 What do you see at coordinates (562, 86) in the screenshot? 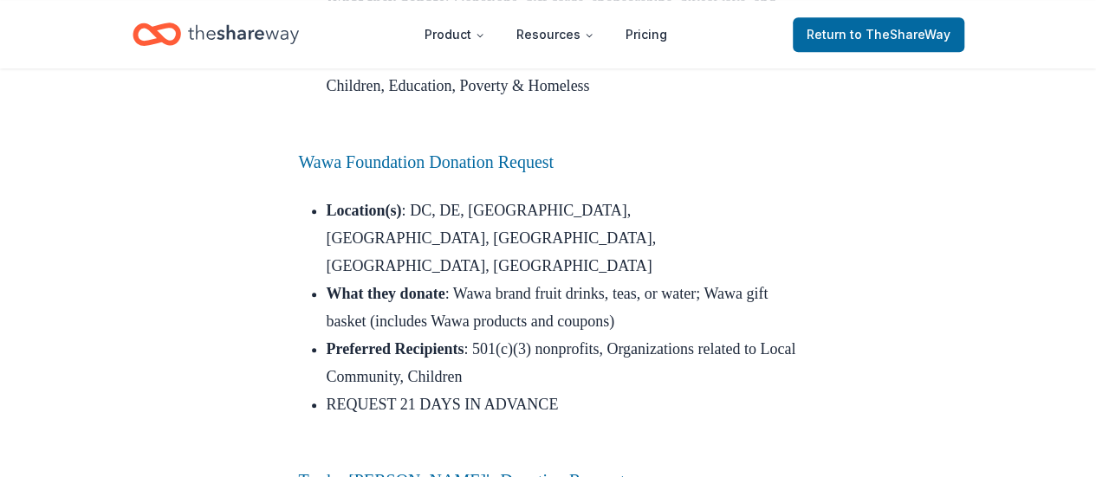
I see `li: : 501(c)(3) nonprofits, Organizations related to Children, Education, Poverty & Homeless` at bounding box center [562, 86].